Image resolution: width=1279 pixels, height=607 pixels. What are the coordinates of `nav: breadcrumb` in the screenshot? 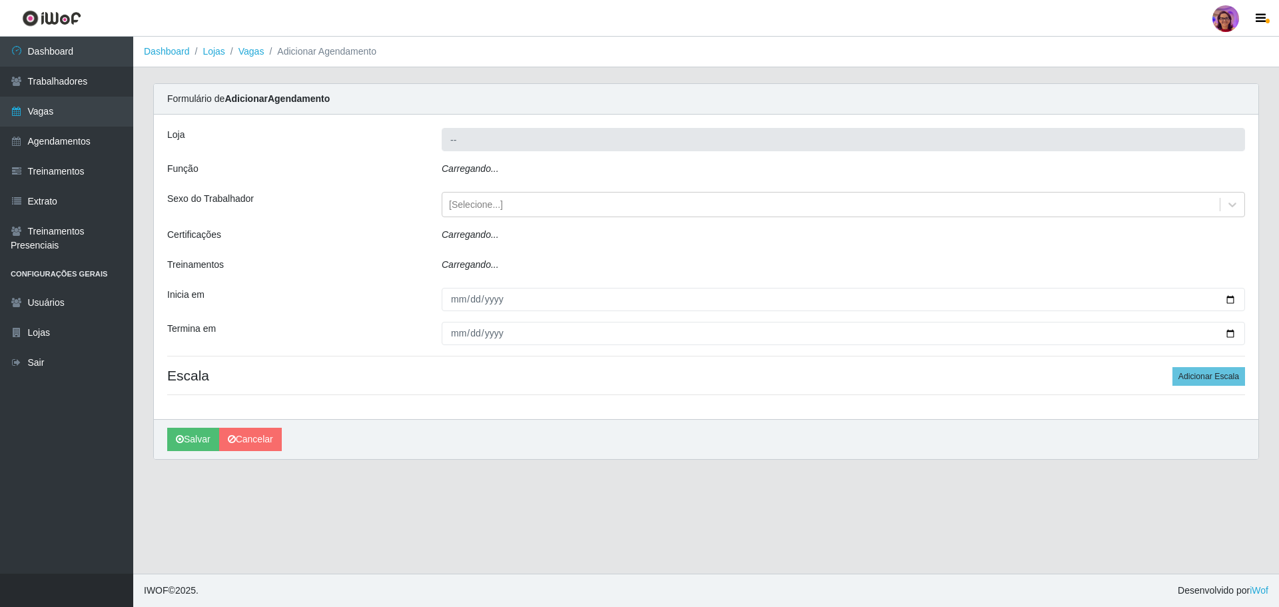 It's located at (706, 52).